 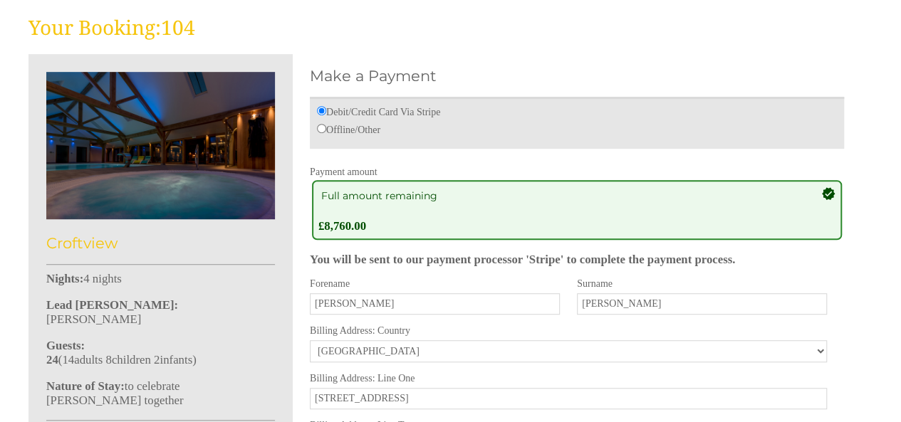 What do you see at coordinates (378, 112) in the screenshot?
I see `label: Debit/Credit Card Via Stripe` at bounding box center [378, 112].